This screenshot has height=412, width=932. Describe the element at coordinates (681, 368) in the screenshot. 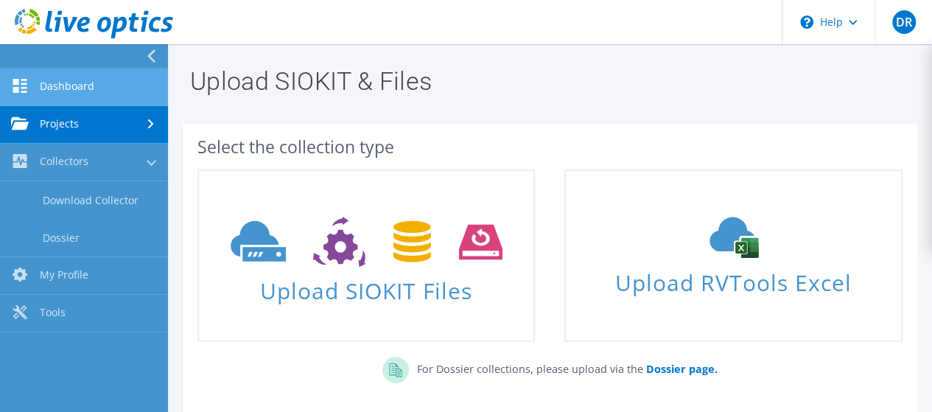

I see `b: Dossier page.` at that location.